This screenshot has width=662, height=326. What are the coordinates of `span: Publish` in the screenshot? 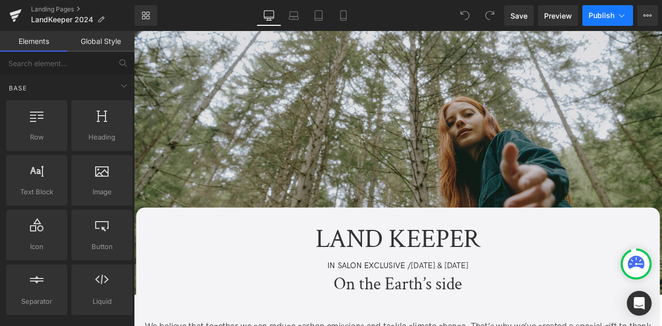 It's located at (601, 16).